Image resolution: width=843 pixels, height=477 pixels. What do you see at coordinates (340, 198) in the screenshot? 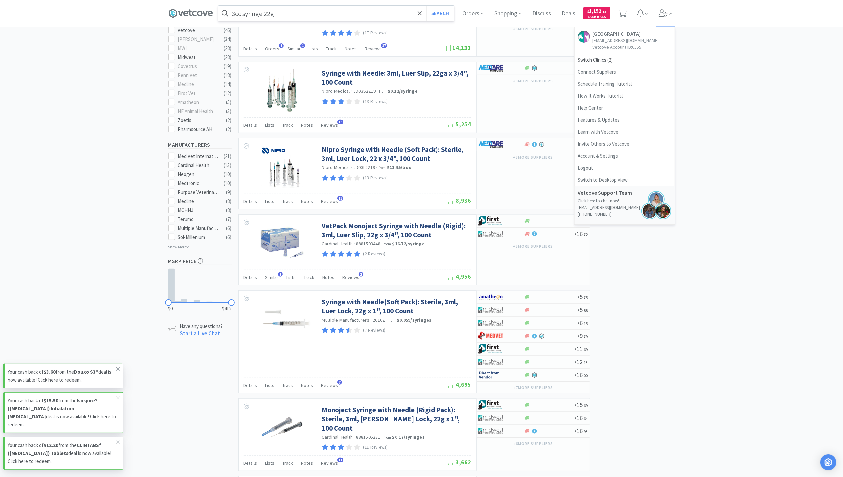
I see `span: 13` at bounding box center [340, 198].